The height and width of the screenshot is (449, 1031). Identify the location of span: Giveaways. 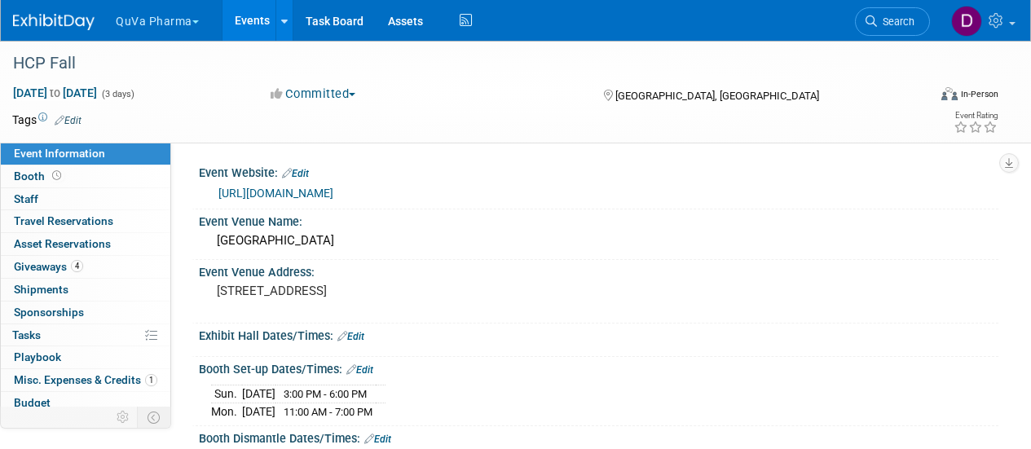
(48, 267).